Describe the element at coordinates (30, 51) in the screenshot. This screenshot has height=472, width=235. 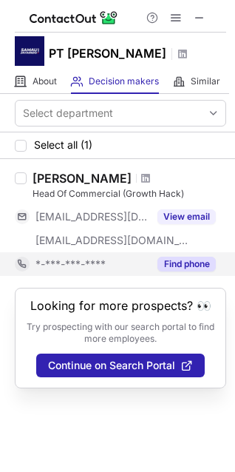
I see `img: 1cb8c3f12e2edfa5e9e70d064d208976` at that location.